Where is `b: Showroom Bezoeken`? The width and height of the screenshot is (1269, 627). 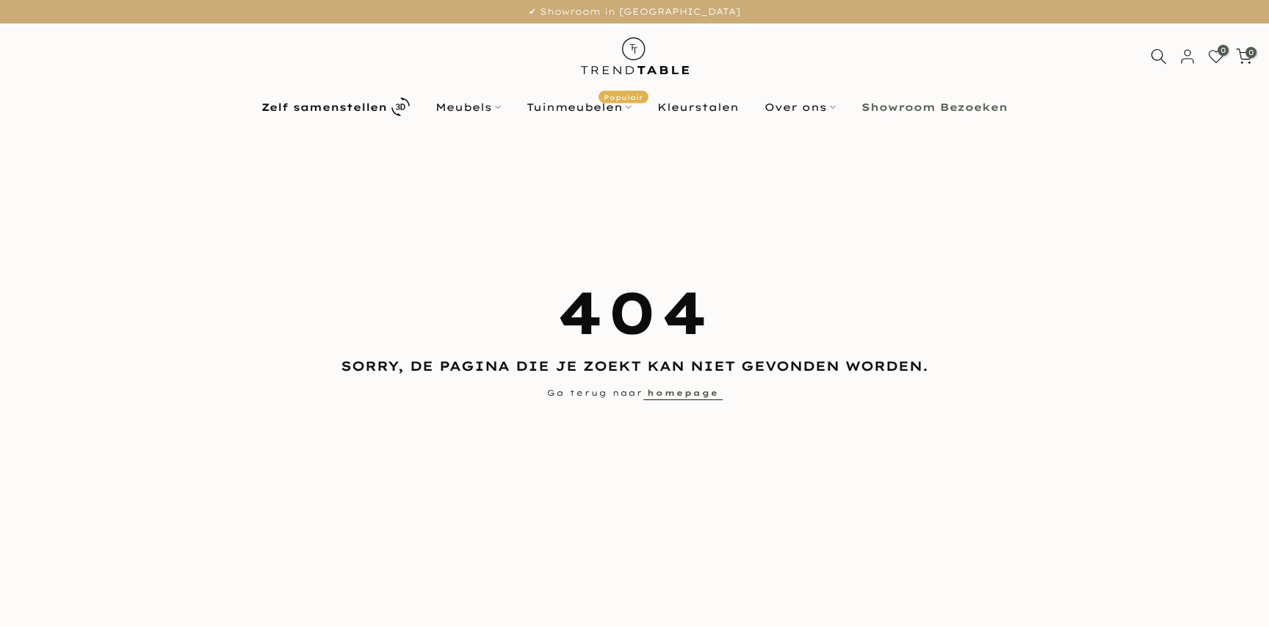 b: Showroom Bezoeken is located at coordinates (934, 107).